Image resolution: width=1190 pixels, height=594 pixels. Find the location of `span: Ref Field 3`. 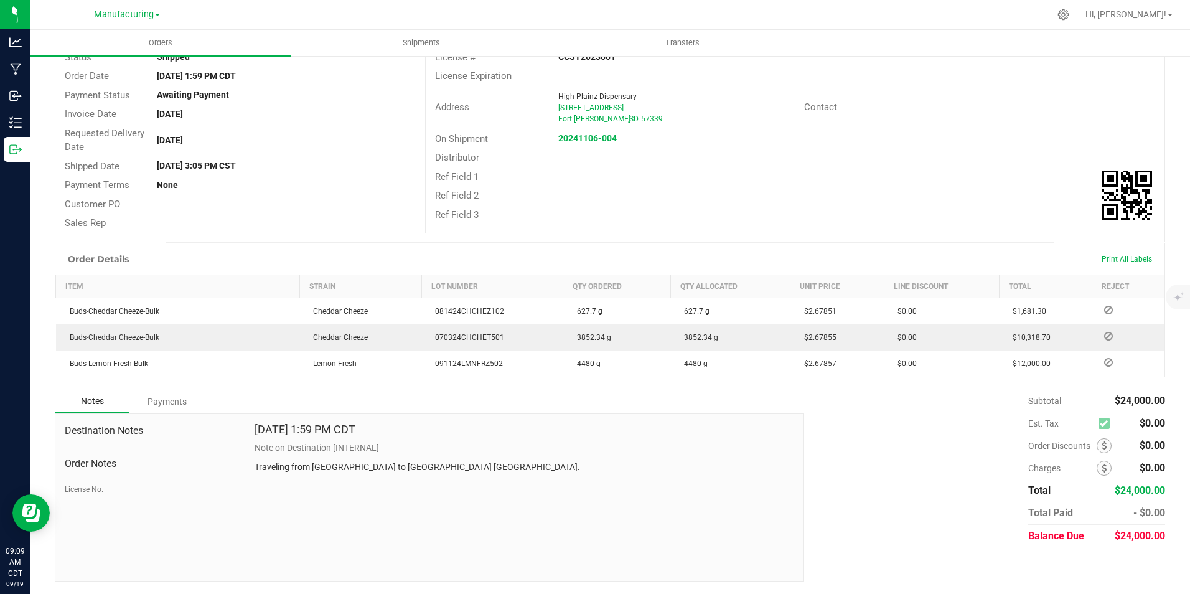

span: Ref Field 3 is located at coordinates (457, 215).